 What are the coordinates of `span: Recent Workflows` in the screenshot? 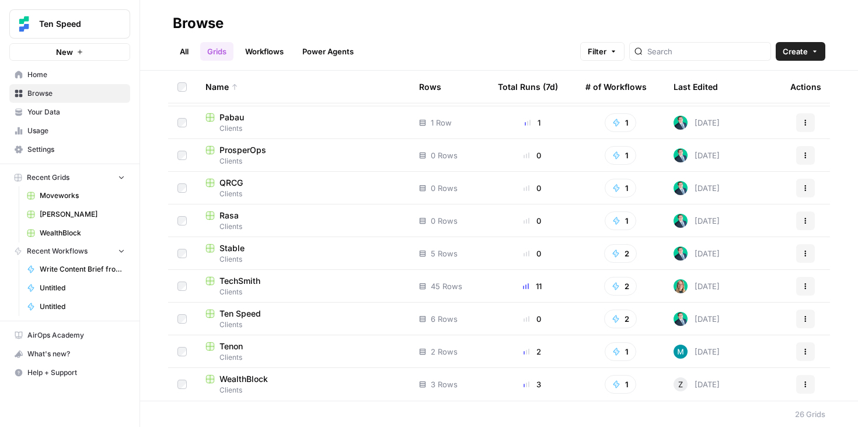 It's located at (57, 251).